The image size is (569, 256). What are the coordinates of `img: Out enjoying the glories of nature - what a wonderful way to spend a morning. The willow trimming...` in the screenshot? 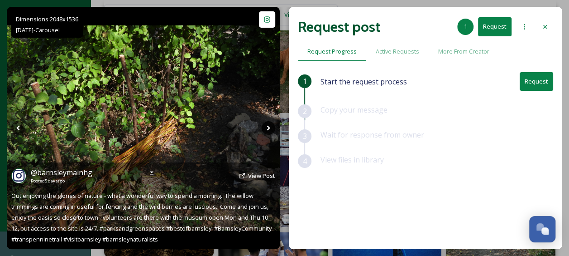 It's located at (143, 128).